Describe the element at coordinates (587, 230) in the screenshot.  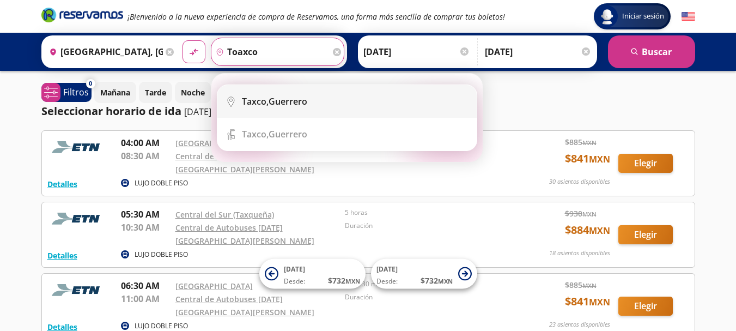
I see `span: $ 884` at that location.